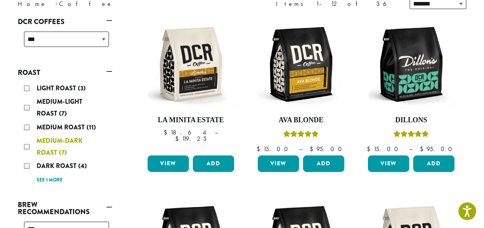  What do you see at coordinates (65, 134) in the screenshot?
I see `div: Roast` at bounding box center [65, 134].